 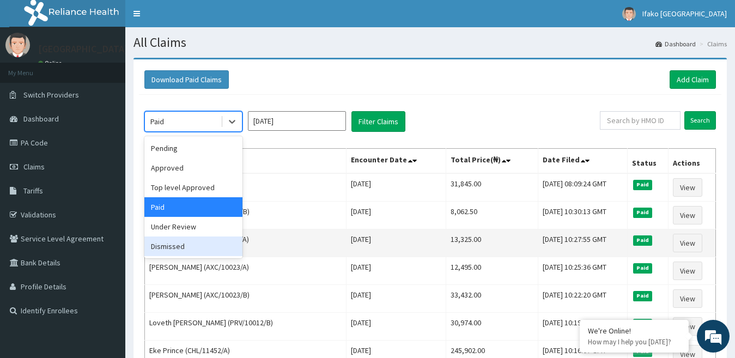 What do you see at coordinates (378, 122) in the screenshot?
I see `button: Filter Claims` at bounding box center [378, 122].